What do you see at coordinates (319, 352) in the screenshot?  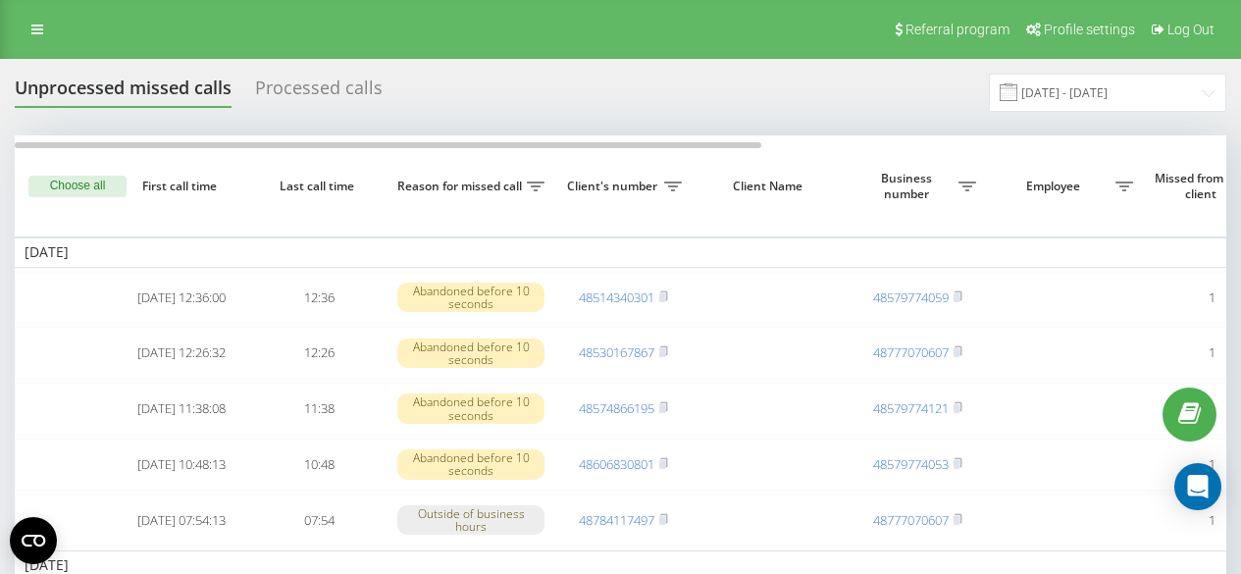 I see `td: 12:26` at bounding box center [319, 352].